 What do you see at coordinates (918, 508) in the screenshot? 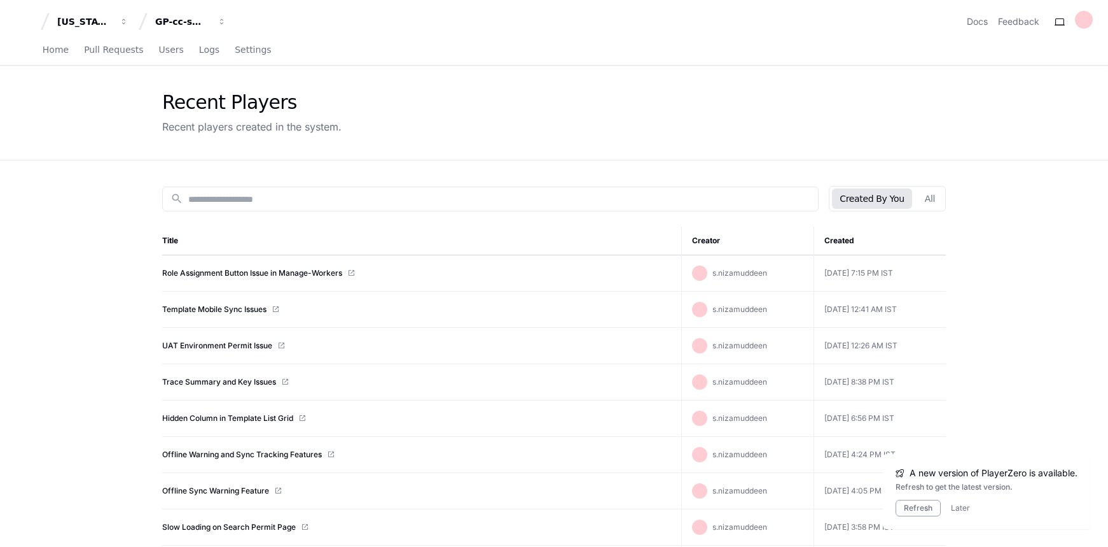
I see `button: Refresh` at bounding box center [918, 508].